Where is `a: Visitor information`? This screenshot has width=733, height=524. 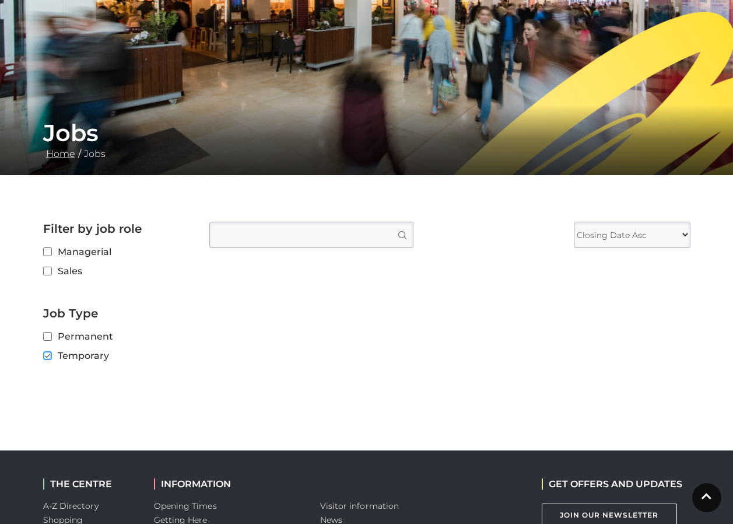
a: Visitor information is located at coordinates (360, 506).